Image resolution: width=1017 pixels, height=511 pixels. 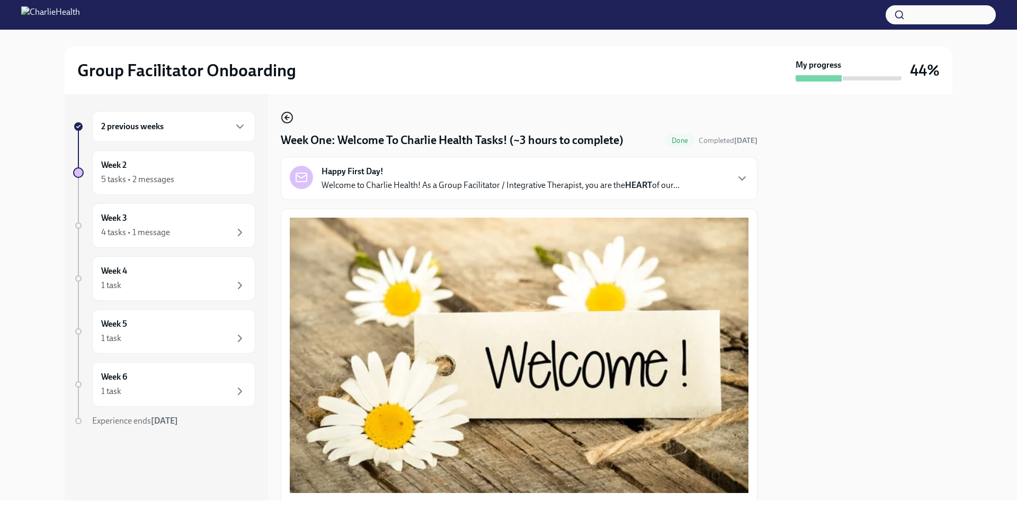 What do you see at coordinates (352, 172) in the screenshot?
I see `strong: Happy First Day!` at bounding box center [352, 172].